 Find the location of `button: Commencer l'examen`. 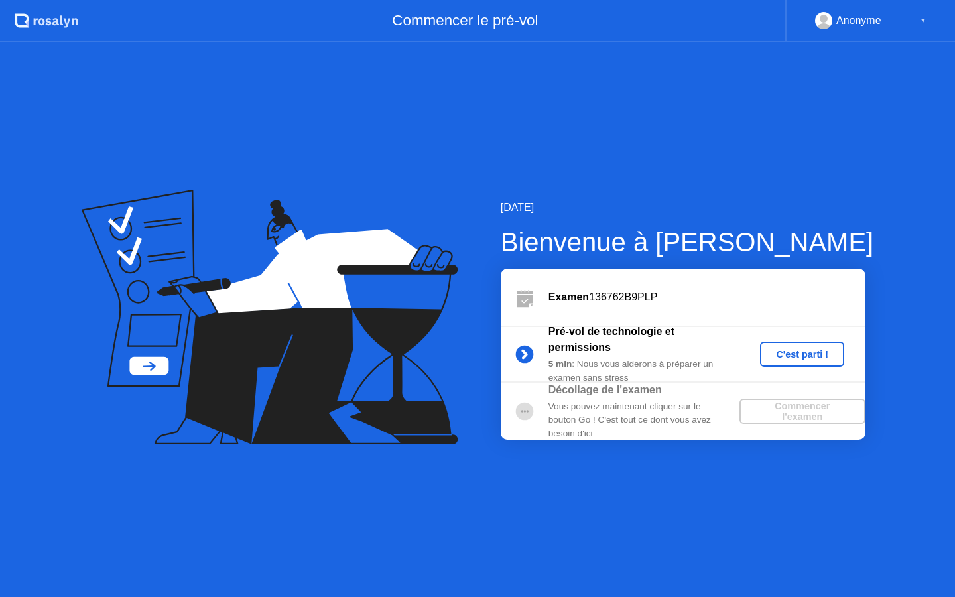

button: Commencer l'examen is located at coordinates (803, 411).